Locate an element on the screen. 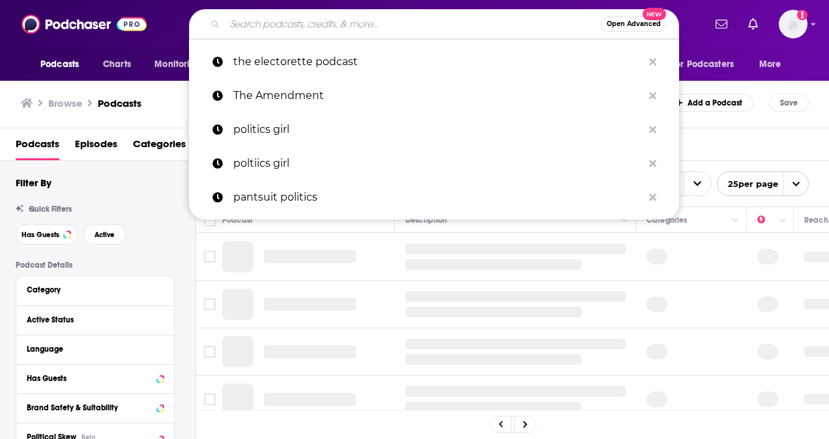 The image size is (829, 439). span: Has Guests is located at coordinates (40, 234).